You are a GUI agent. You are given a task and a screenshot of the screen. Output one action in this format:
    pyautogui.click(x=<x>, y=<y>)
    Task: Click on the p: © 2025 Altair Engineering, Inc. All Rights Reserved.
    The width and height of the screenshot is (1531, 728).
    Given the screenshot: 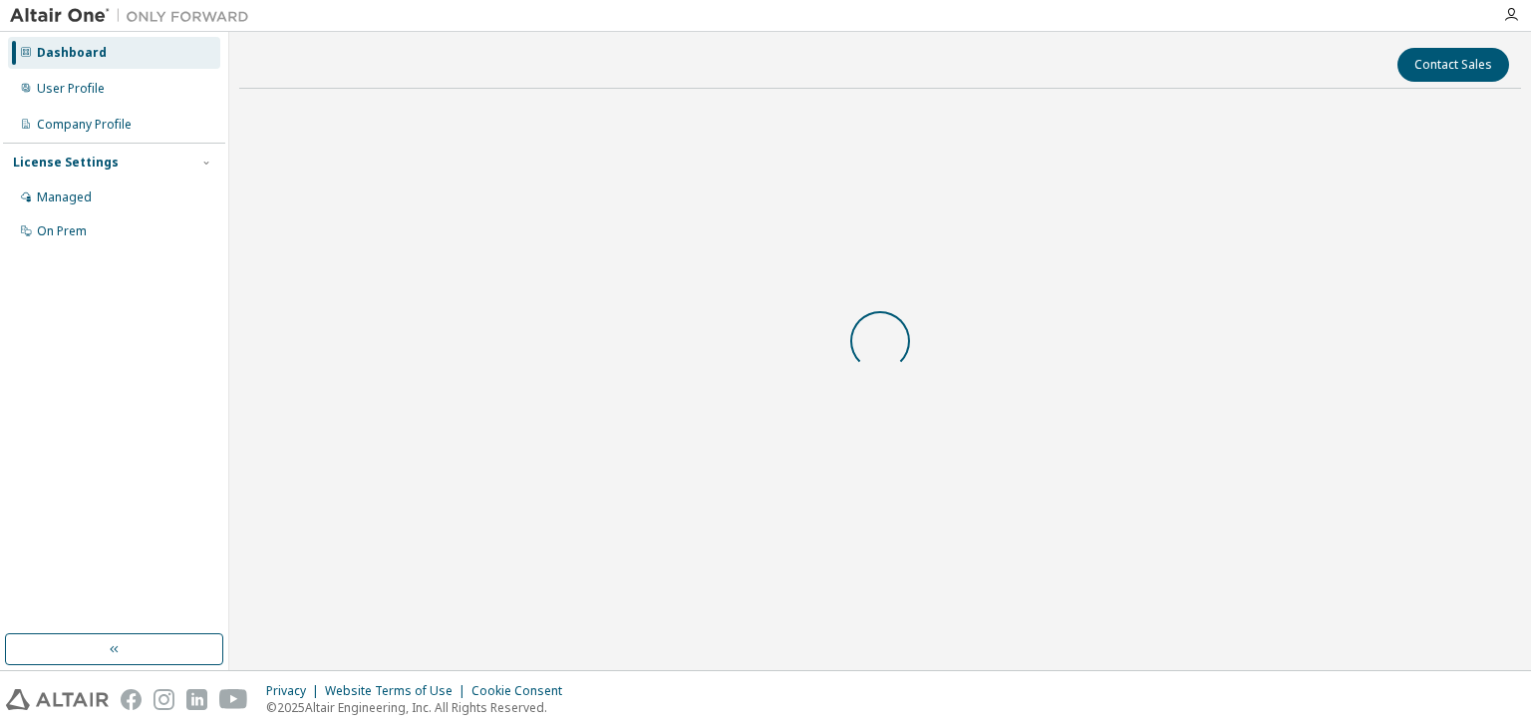 What is the action you would take?
    pyautogui.click(x=420, y=707)
    